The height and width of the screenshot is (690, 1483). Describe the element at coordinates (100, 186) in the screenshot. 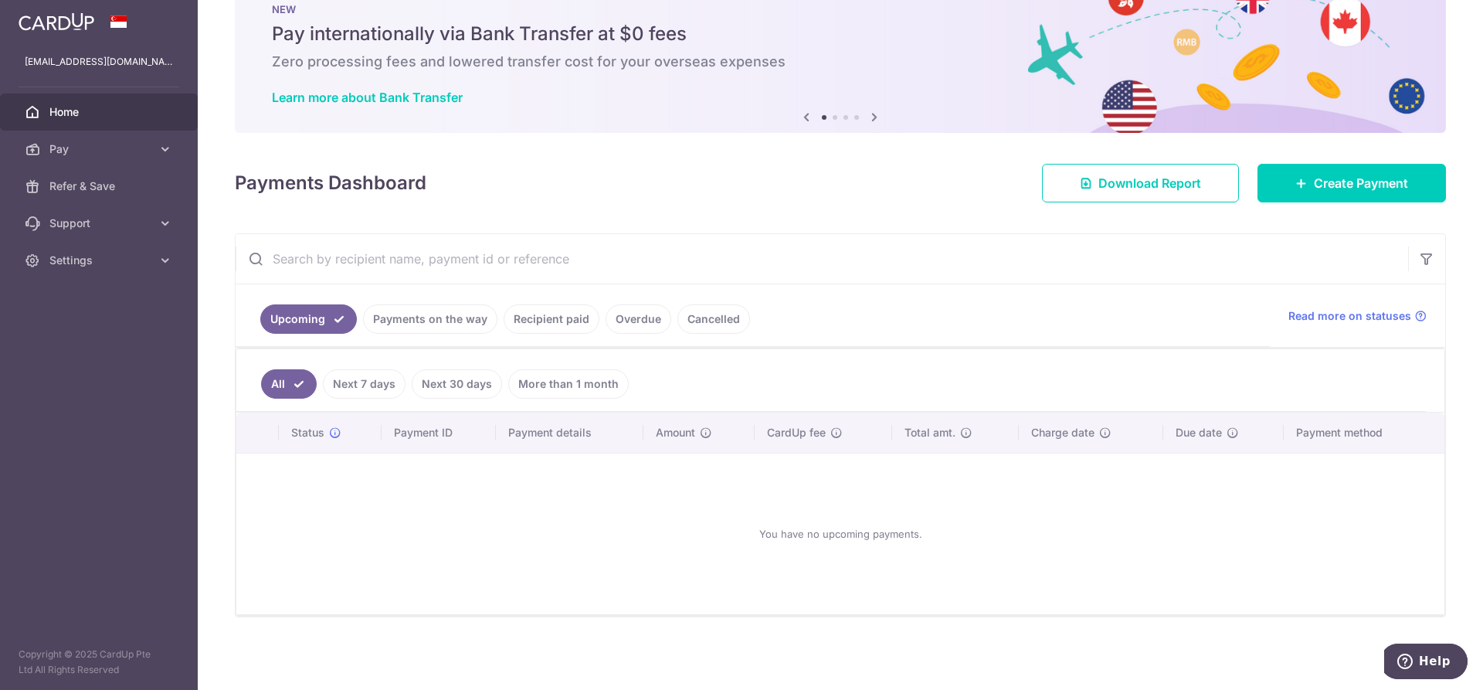

I see `span: Refer & Save` at that location.